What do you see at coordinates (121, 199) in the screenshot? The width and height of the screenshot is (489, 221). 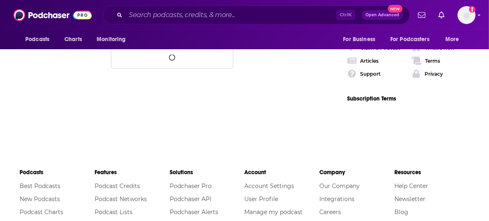 I see `a: Podcast Networks` at bounding box center [121, 199].